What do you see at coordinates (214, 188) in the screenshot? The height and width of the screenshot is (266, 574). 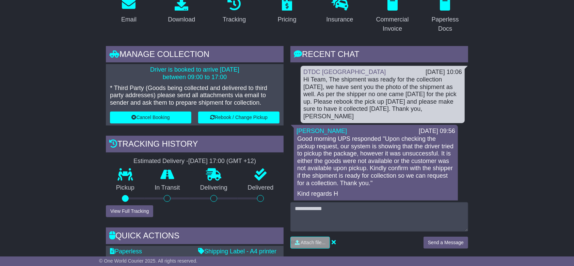 I see `p: Delivering` at bounding box center [214, 188].